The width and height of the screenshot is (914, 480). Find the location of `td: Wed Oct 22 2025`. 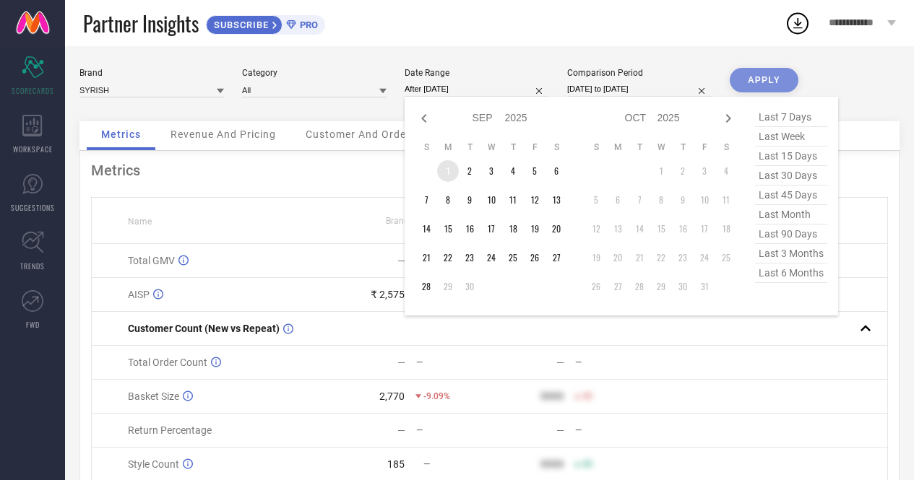

td: Wed Oct 22 2025 is located at coordinates (661, 258).